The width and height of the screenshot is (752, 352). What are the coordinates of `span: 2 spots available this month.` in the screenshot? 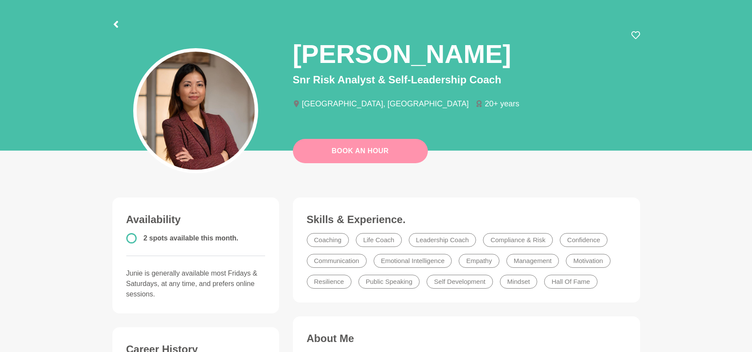 It's located at (191, 238).